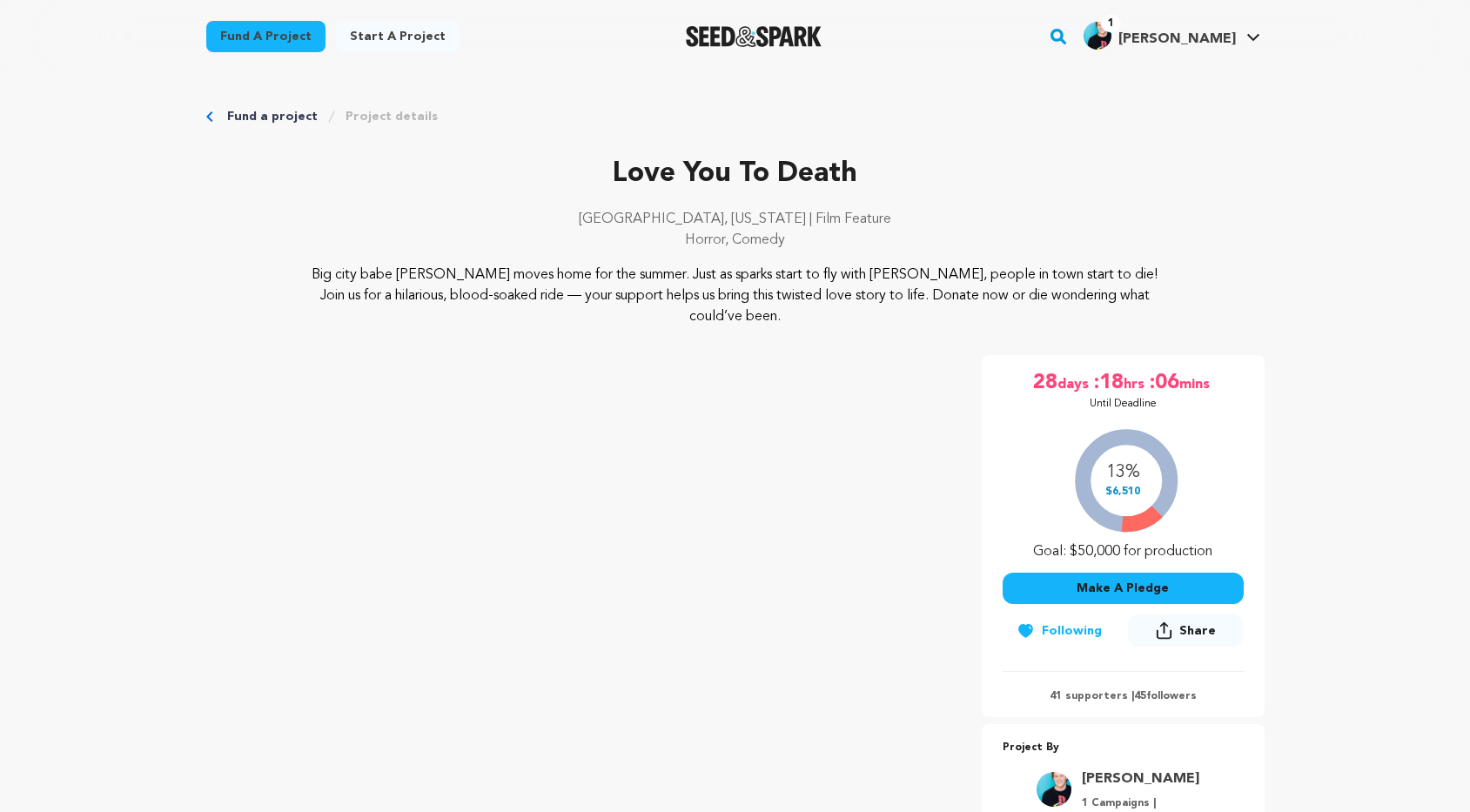 This screenshot has width=1470, height=812. Describe the element at coordinates (1123, 697) in the screenshot. I see `p: 41 supporters | followers` at that location.